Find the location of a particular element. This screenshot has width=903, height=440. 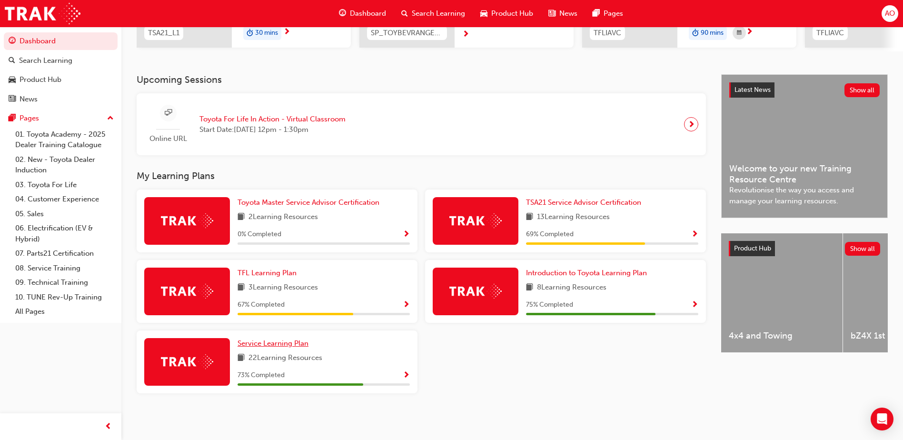

span: TSA21_L1 is located at coordinates (164, 33).